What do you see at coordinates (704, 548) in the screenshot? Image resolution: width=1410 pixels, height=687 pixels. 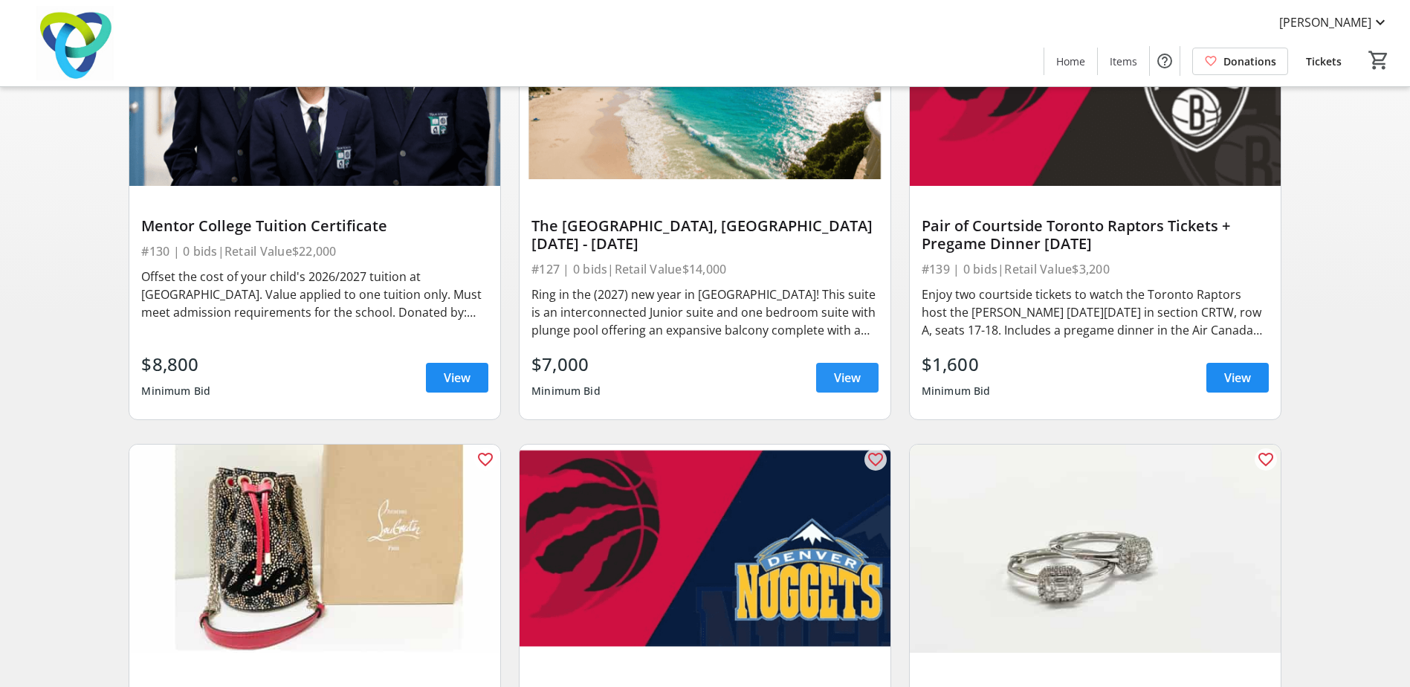 I see `img: Pair of Courtside Toronto Raptors Tickets Wednesday, December 31, 2025` at bounding box center [704, 548].